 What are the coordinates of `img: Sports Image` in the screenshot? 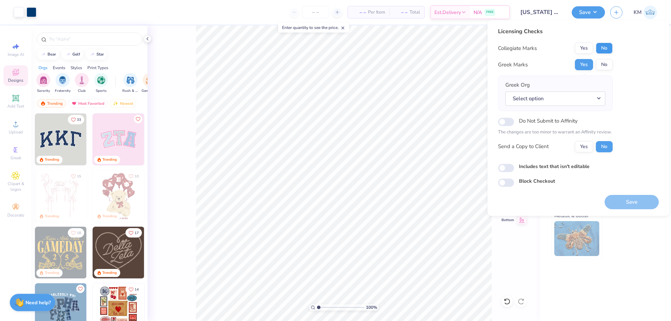 It's located at (101, 80).